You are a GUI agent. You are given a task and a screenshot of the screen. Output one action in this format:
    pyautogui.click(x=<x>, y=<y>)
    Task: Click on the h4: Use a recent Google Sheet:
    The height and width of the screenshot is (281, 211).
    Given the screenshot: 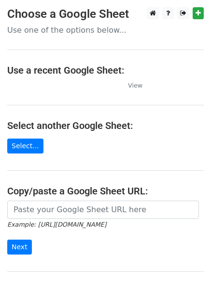 What is the action you would take?
    pyautogui.click(x=105, y=70)
    